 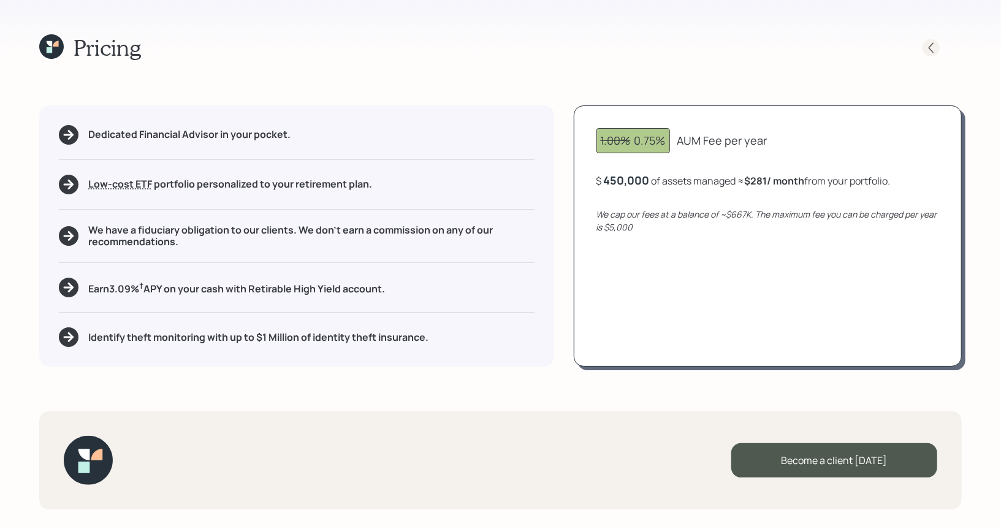 I want to click on div: $ of assets managed ≈ from your portfolio ., so click(x=744, y=180).